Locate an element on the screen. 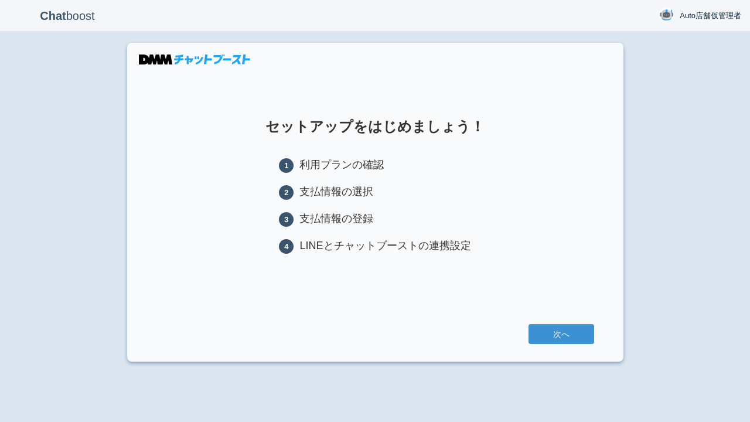  span: 3 is located at coordinates (286, 219).